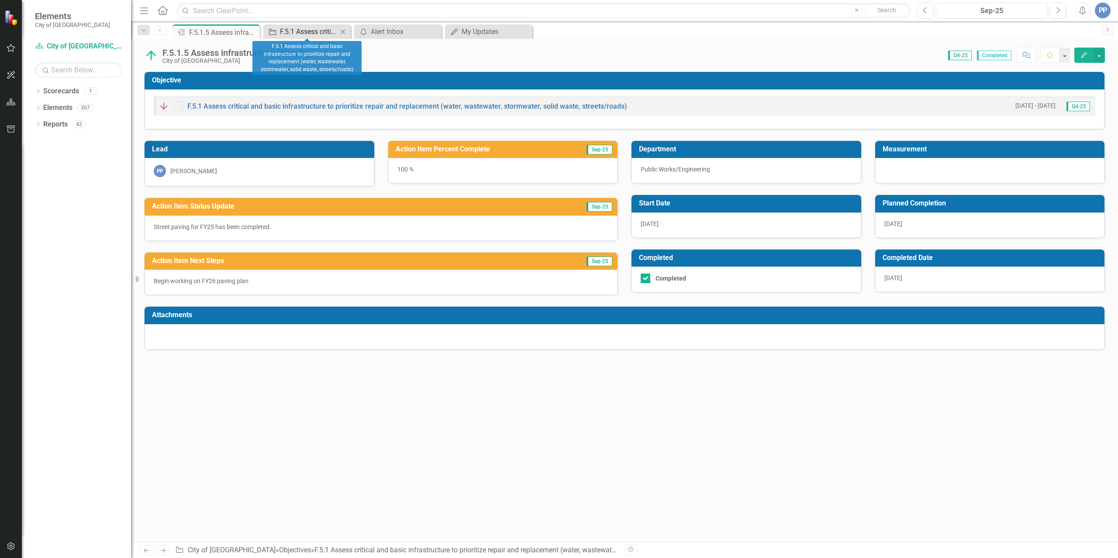 The image size is (1118, 558). What do you see at coordinates (164, 106) in the screenshot?
I see `img: Off Track` at bounding box center [164, 106].